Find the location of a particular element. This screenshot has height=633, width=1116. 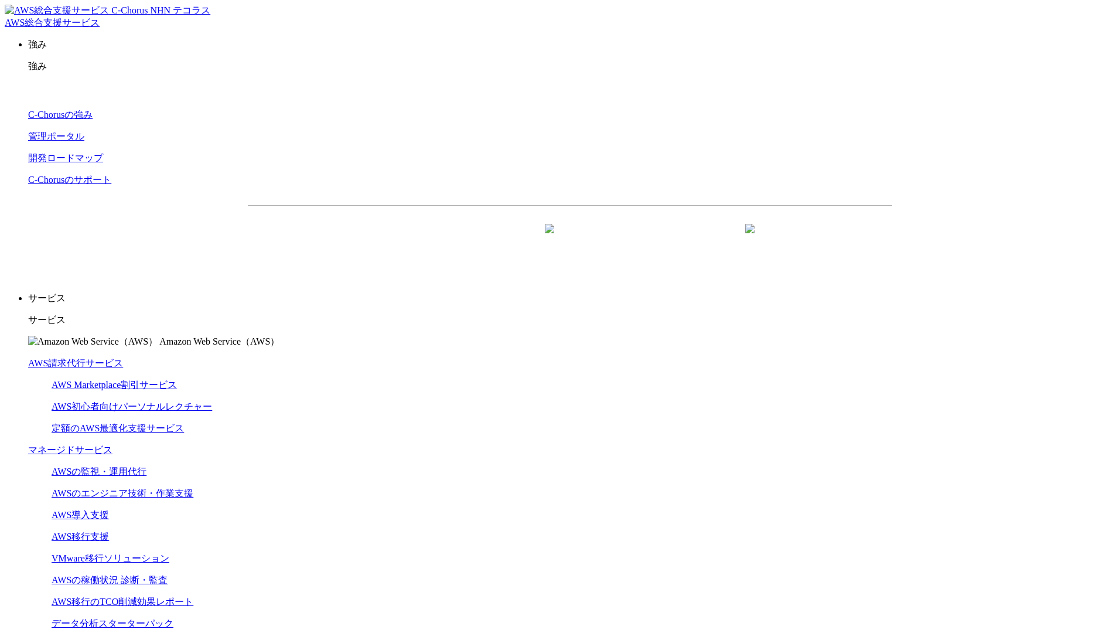

a: AWSのエンジニア技術・作業支援 is located at coordinates (122, 493).